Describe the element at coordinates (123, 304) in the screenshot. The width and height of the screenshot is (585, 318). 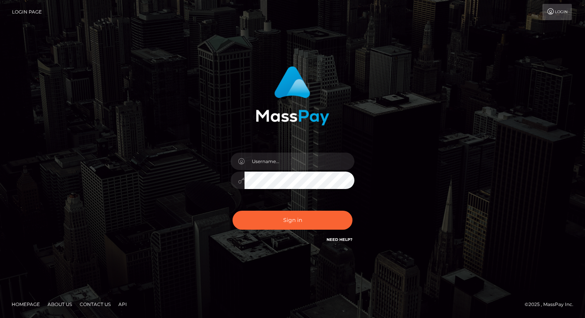
I see `a: API` at that location.